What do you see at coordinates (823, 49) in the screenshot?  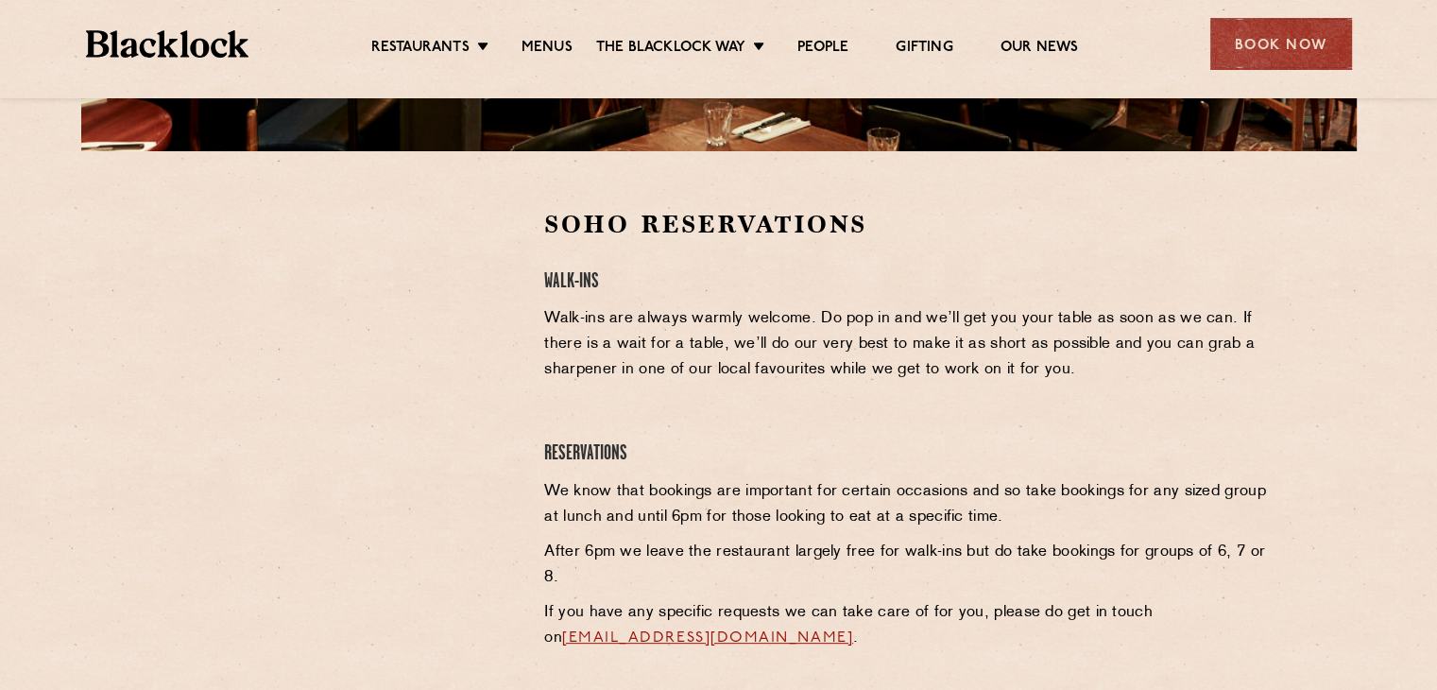 I see `a: People` at bounding box center [823, 49].